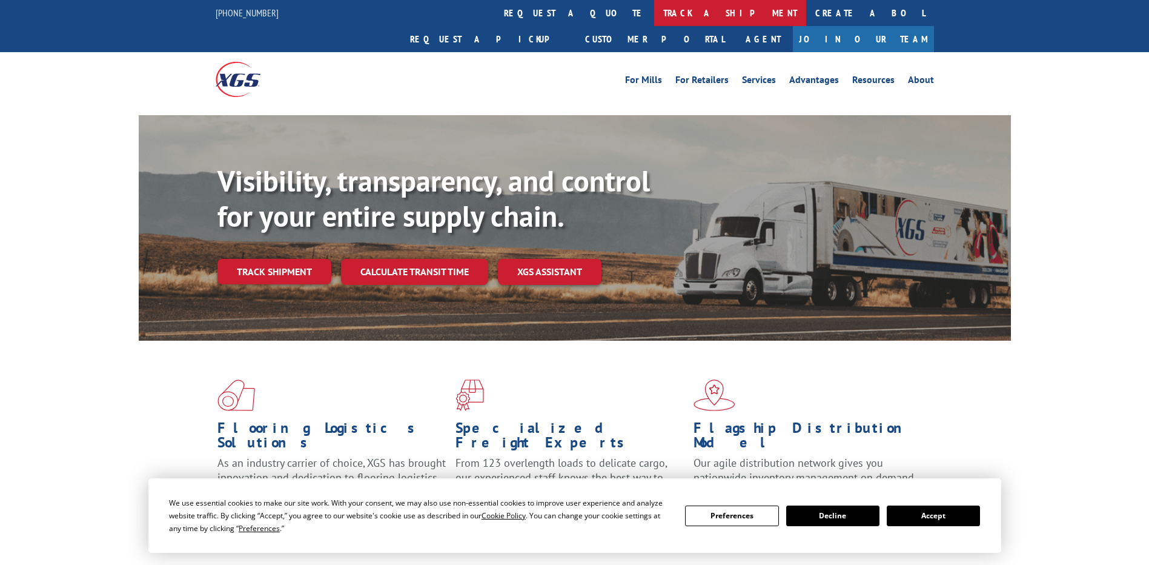 This screenshot has width=1149, height=565. Describe the element at coordinates (549, 271) in the screenshot. I see `a: XGS ASSISTANT` at that location.